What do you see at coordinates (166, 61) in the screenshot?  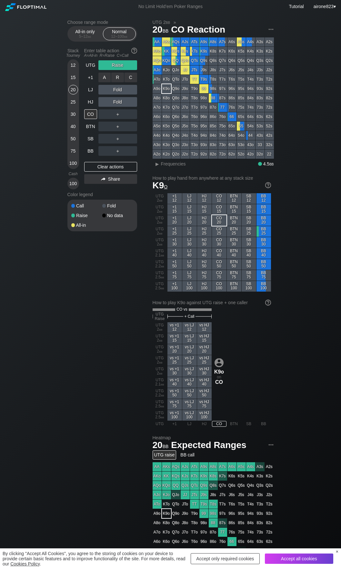 I see `div: KQo` at bounding box center [166, 61].